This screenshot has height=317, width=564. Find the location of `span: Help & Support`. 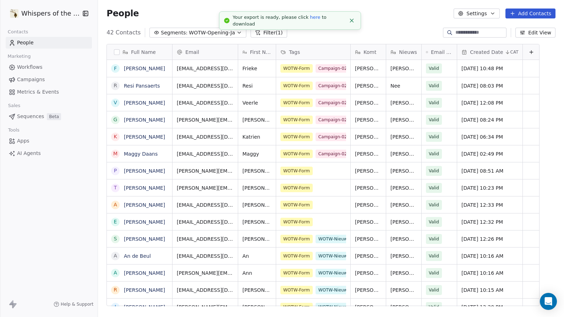

span: Help & Support is located at coordinates (77, 304).